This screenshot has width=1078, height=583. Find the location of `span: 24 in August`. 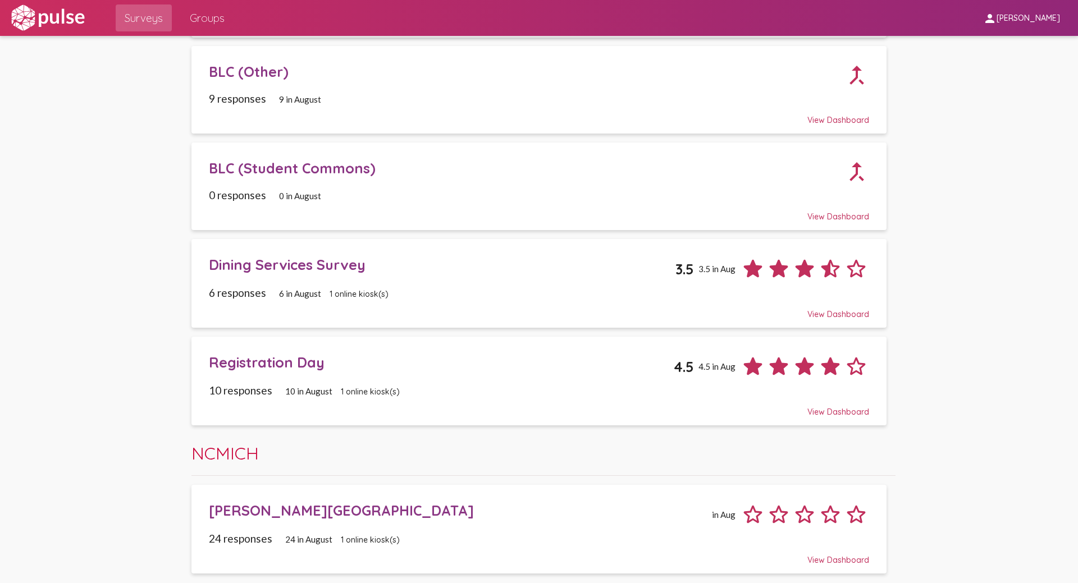

span: 24 in August is located at coordinates (309, 540).